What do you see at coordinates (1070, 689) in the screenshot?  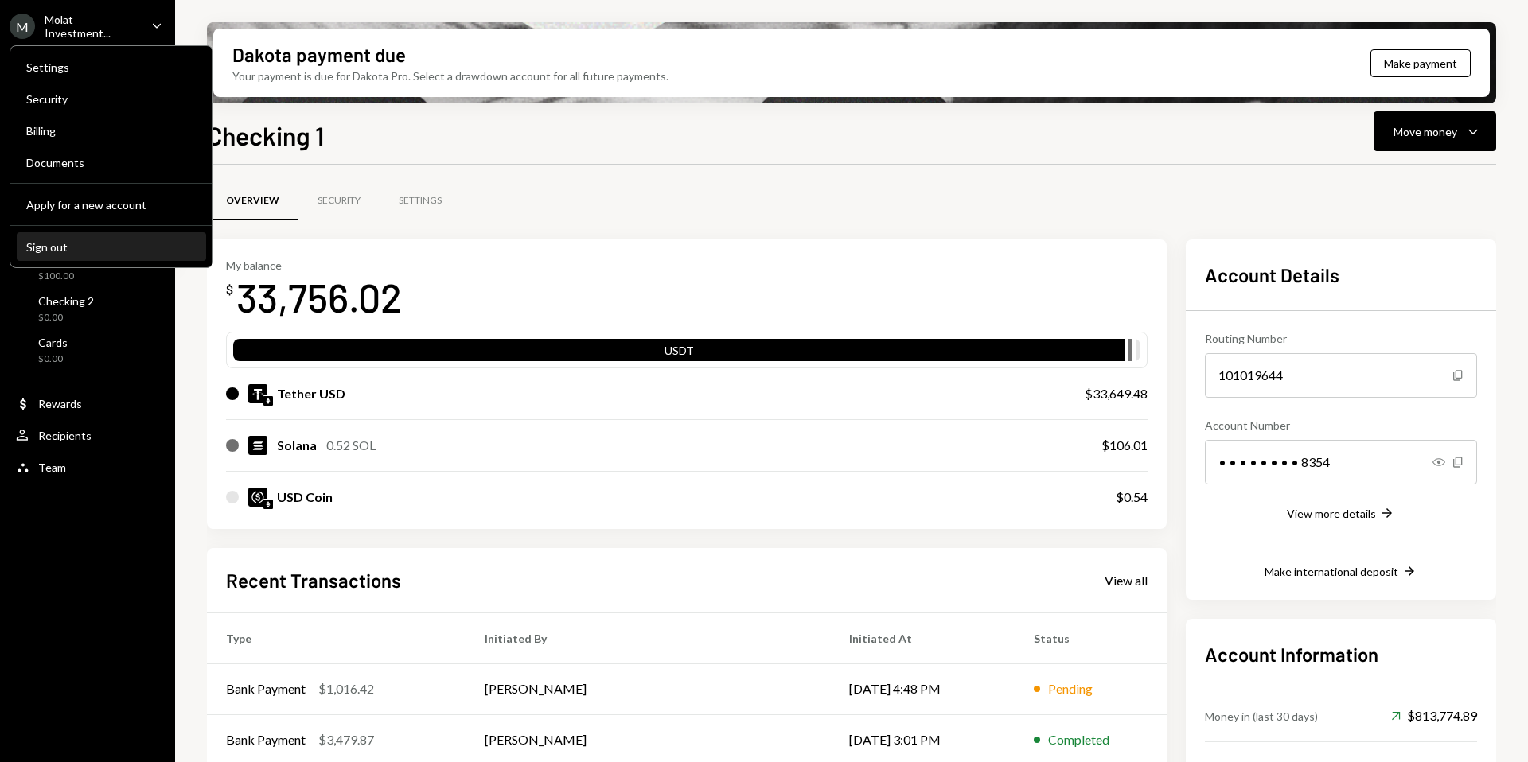 I see `div: Pending` at bounding box center [1070, 689].